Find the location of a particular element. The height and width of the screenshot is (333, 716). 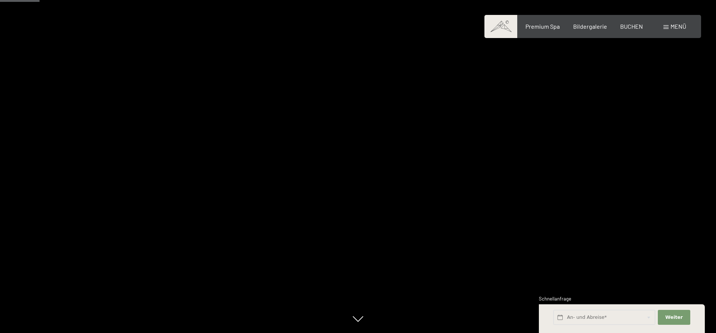

a: BUCHEN is located at coordinates (631, 26).